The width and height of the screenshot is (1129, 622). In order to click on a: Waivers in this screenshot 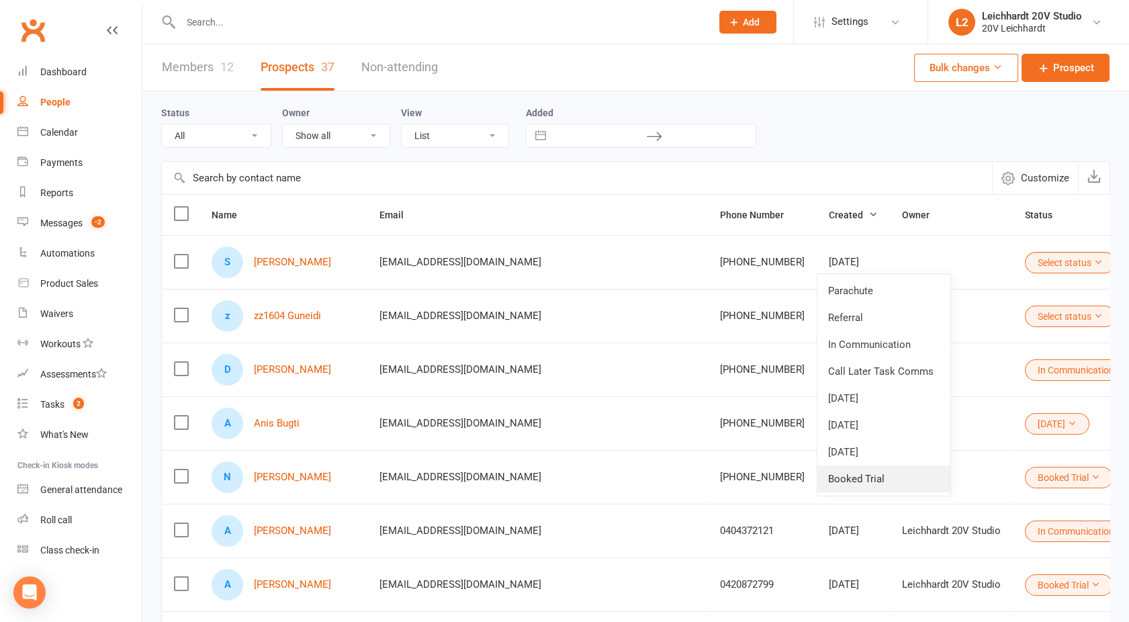, I will do `click(79, 314)`.